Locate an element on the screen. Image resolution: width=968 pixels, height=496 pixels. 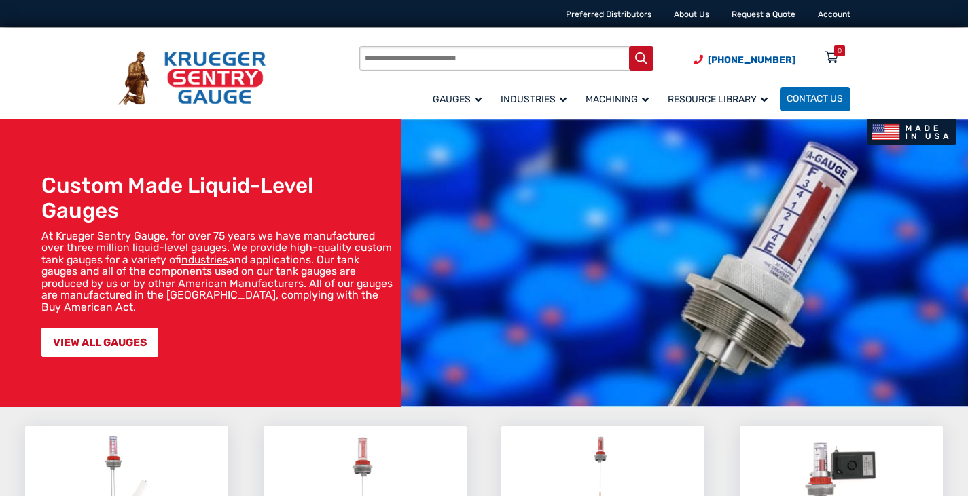
a: Gauges is located at coordinates (460, 98).